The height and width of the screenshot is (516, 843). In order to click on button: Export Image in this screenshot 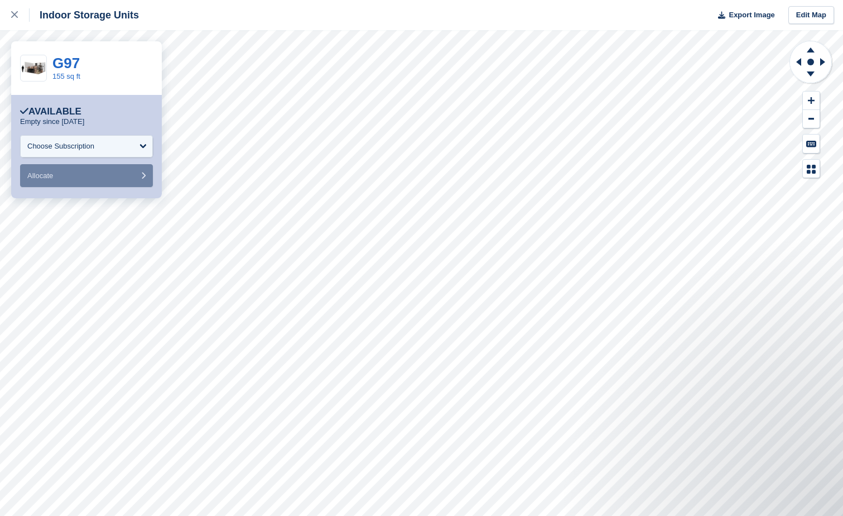, I will do `click(743, 15)`.